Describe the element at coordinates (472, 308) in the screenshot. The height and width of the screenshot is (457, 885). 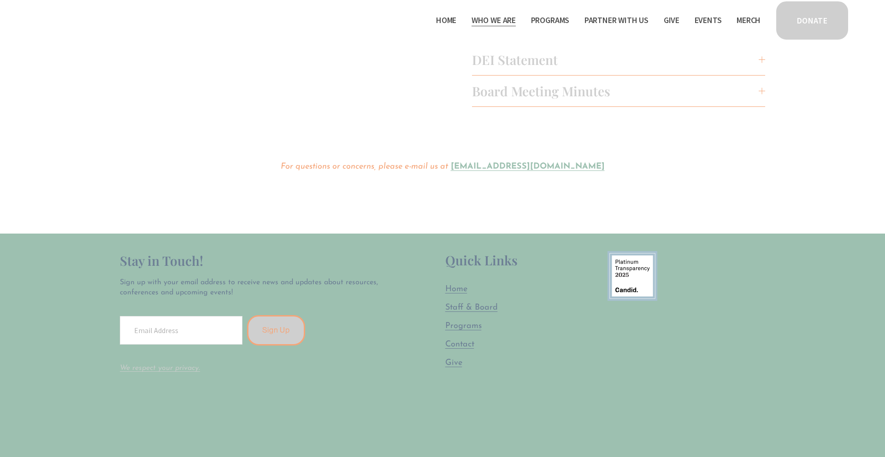
I see `a: Staff & Board` at that location.